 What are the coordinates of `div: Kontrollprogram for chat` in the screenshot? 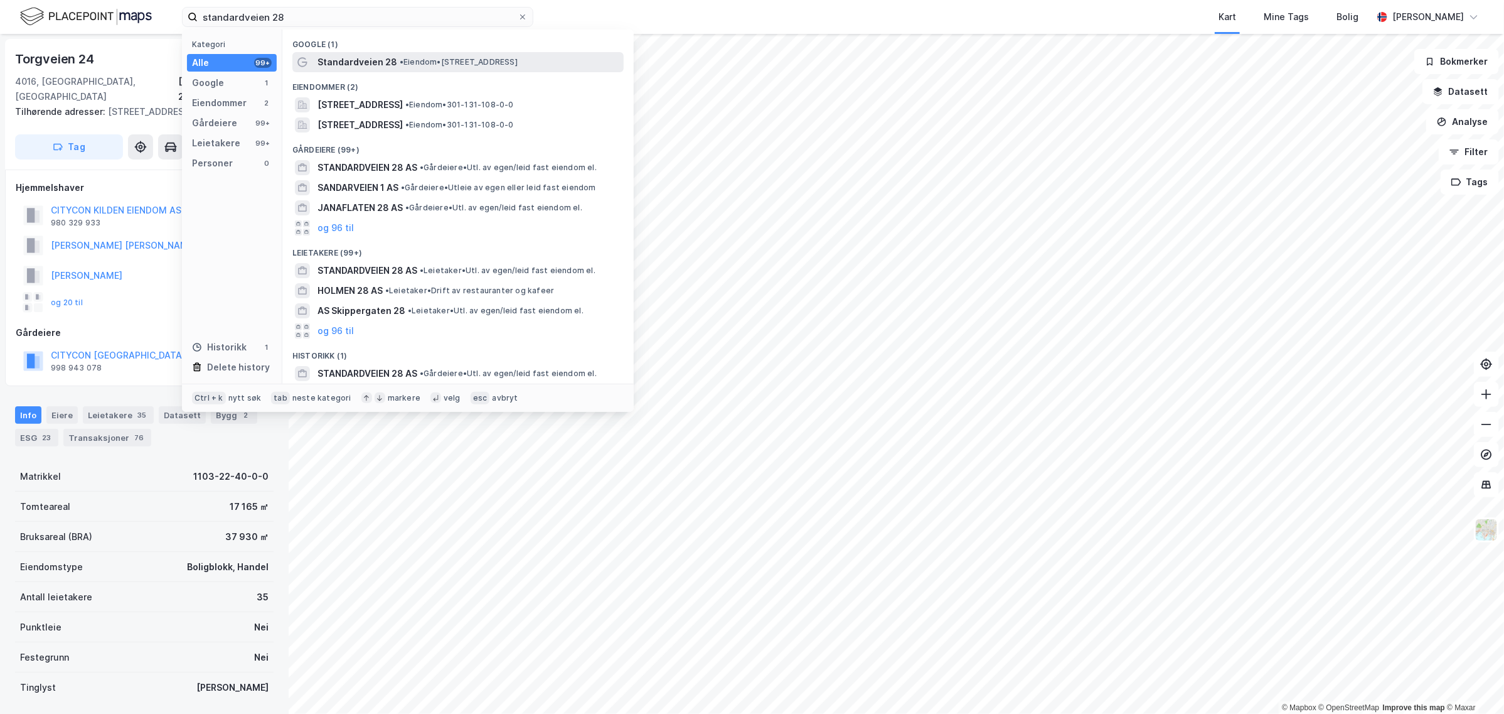 It's located at (1473, 684).